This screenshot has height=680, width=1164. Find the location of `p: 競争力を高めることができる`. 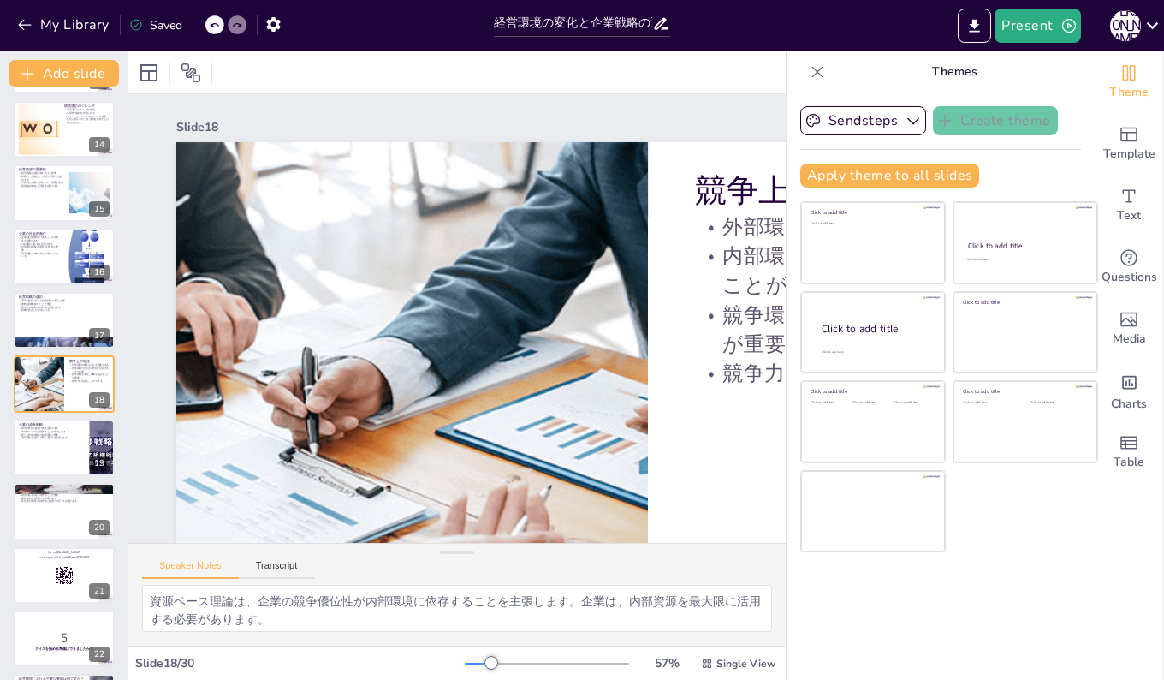

p: 競争力を高めることができる is located at coordinates (89, 380).